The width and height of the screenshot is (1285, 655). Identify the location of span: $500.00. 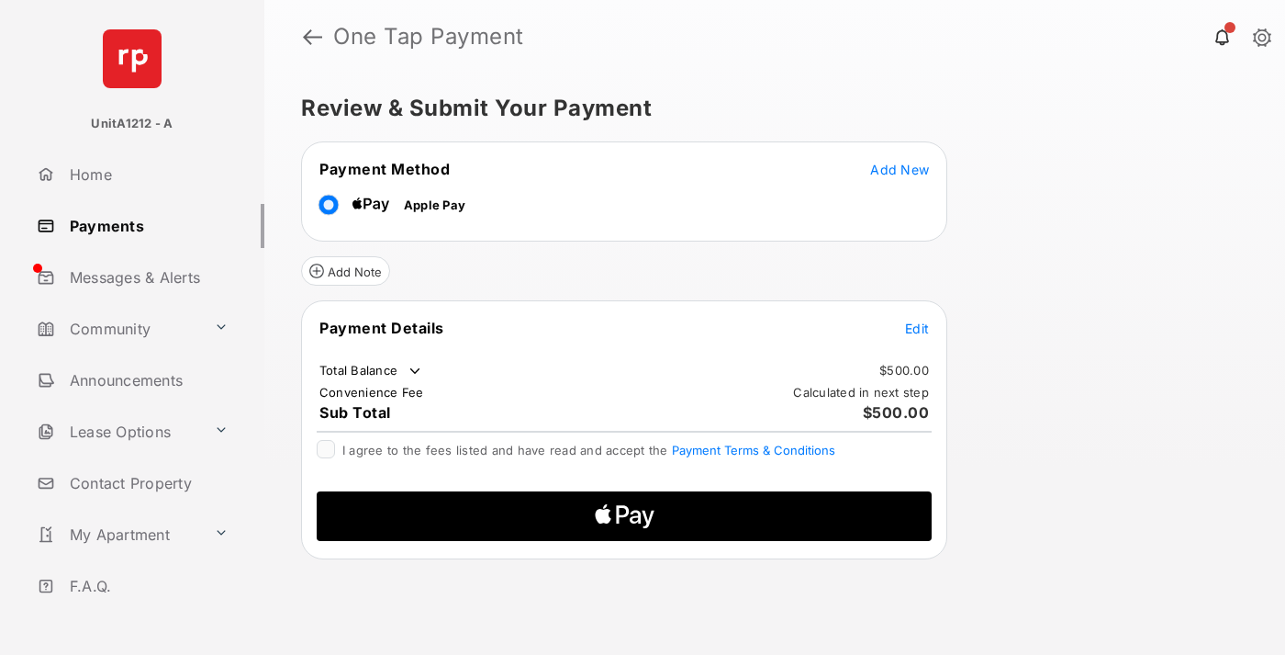
(896, 412).